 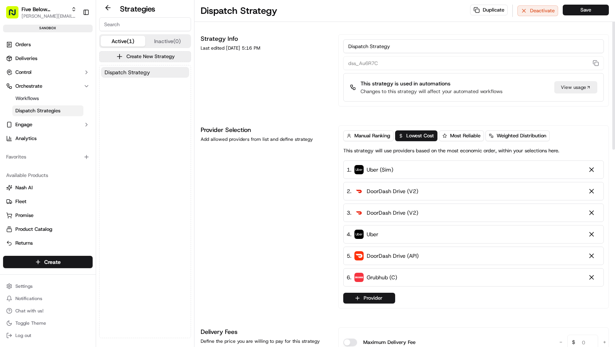 I want to click on div: sandbox, so click(x=48, y=28).